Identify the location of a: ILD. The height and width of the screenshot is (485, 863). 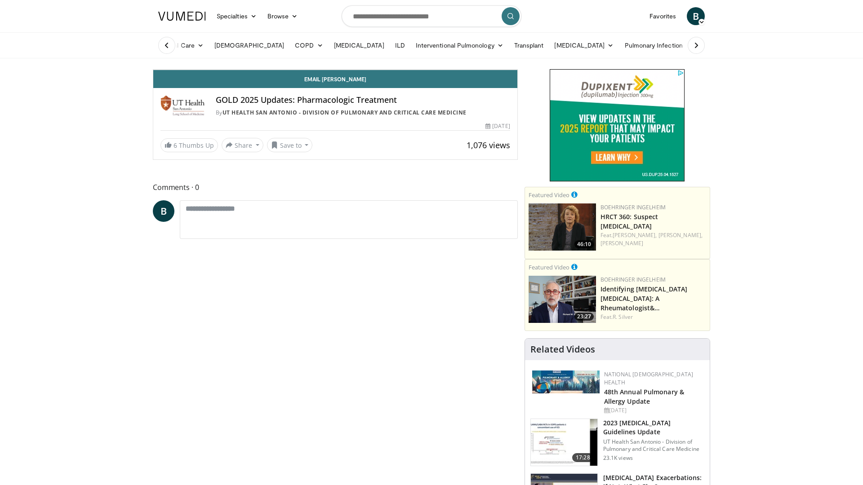
(400, 45).